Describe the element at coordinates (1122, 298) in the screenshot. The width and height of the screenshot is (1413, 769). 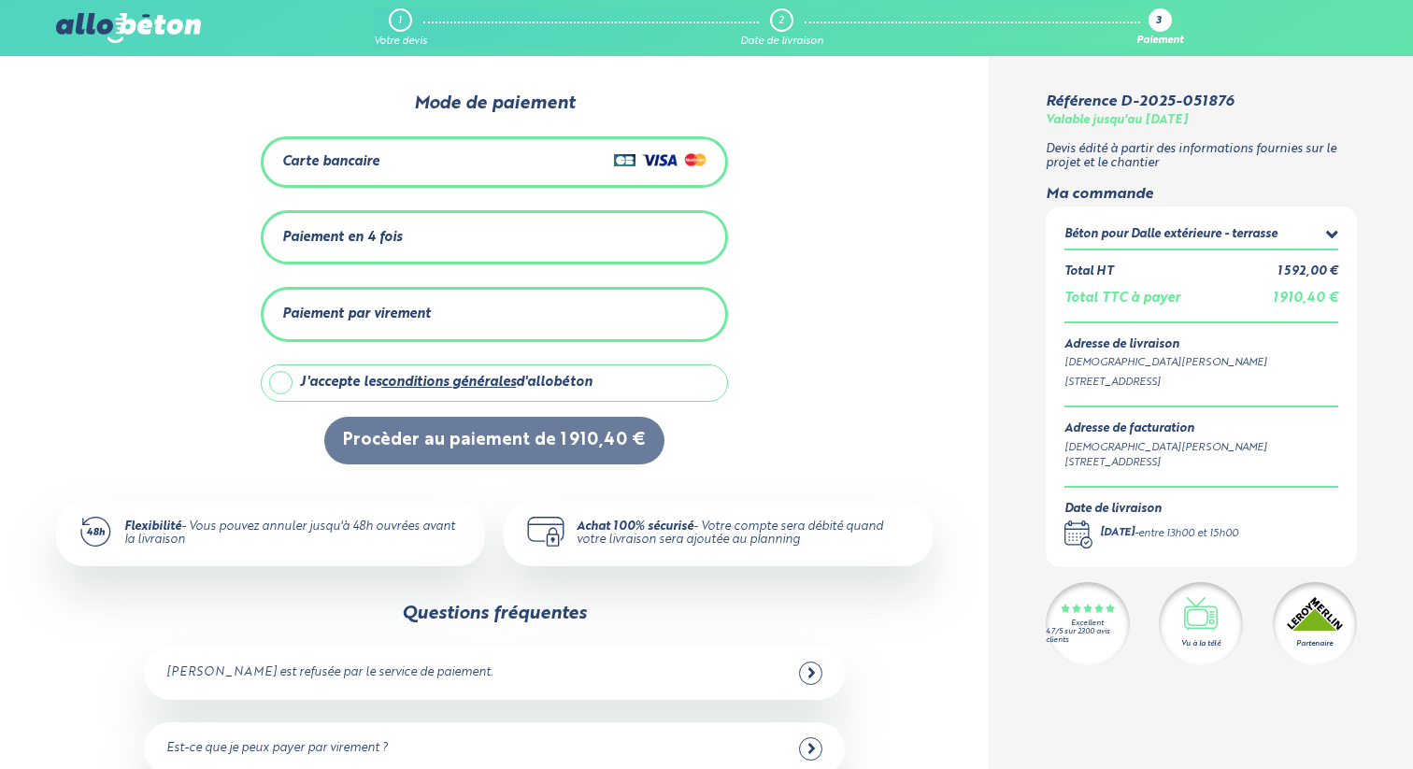
I see `div: Total TTC à payer` at that location.